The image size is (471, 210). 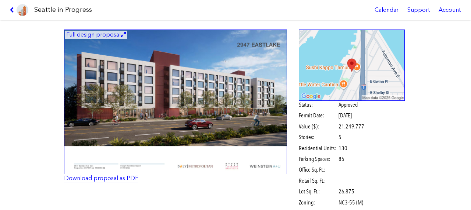 I want to click on span: NC3-55 (M), so click(x=351, y=202).